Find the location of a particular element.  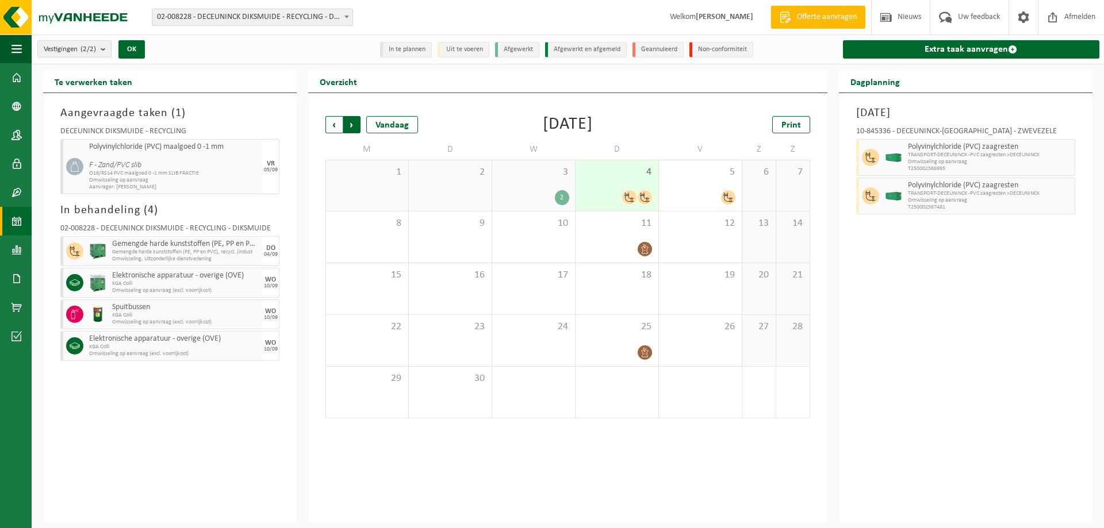

span: 18 is located at coordinates (617, 275).